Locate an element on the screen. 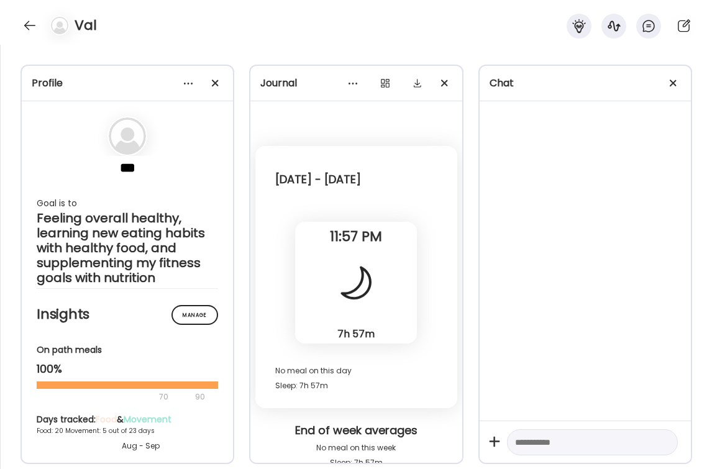 This screenshot has height=469, width=712. span: Movement is located at coordinates (147, 419).